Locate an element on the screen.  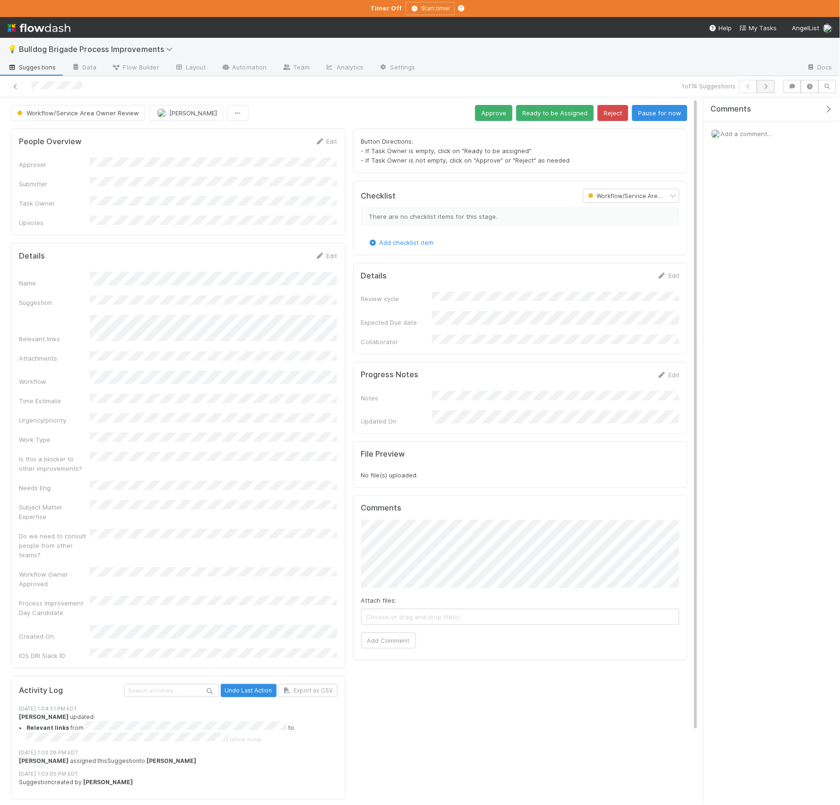
button: Reject is located at coordinates (613, 113).